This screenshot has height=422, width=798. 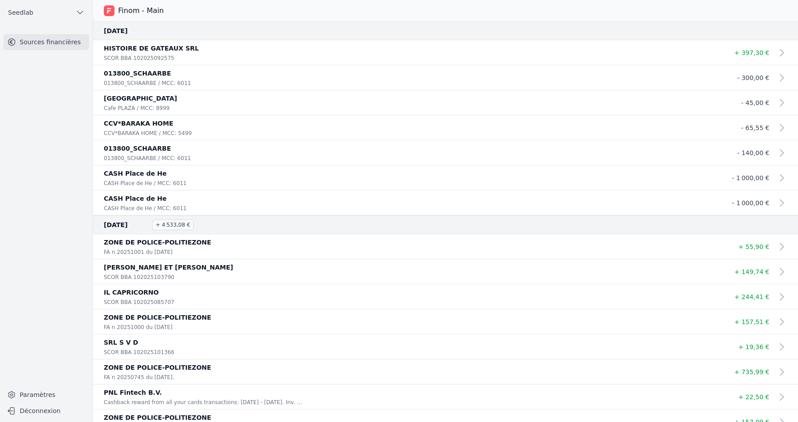 What do you see at coordinates (753, 153) in the screenshot?
I see `span: - 140,00 €` at bounding box center [753, 153].